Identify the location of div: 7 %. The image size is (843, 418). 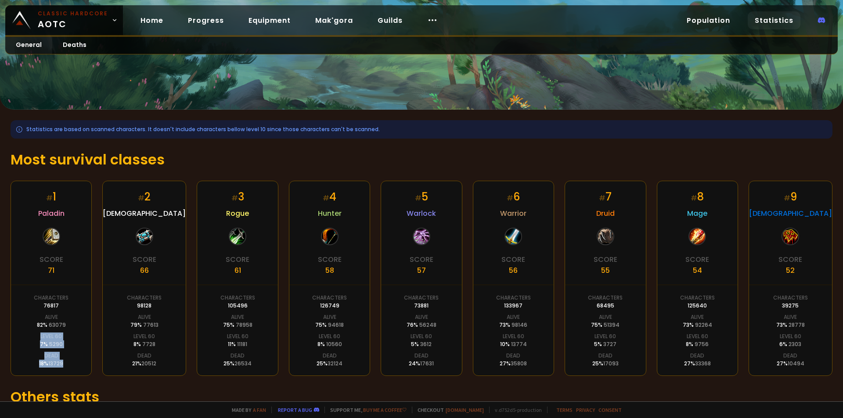
(51, 345).